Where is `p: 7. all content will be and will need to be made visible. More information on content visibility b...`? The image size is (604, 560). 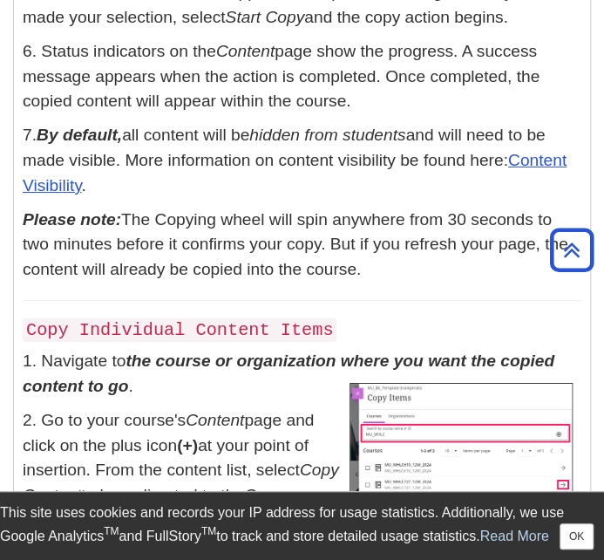 p: 7. all content will be and will need to be made visible. More information on content visibility b... is located at coordinates (302, 160).